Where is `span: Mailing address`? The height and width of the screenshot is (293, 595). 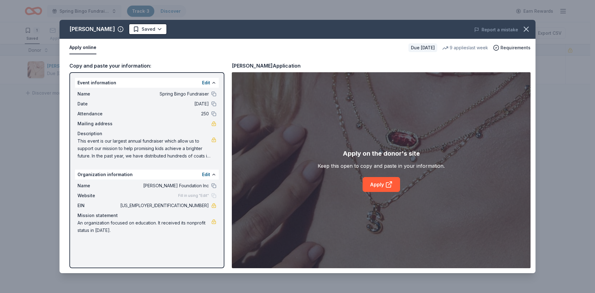
span: Mailing address is located at coordinates (98, 124).